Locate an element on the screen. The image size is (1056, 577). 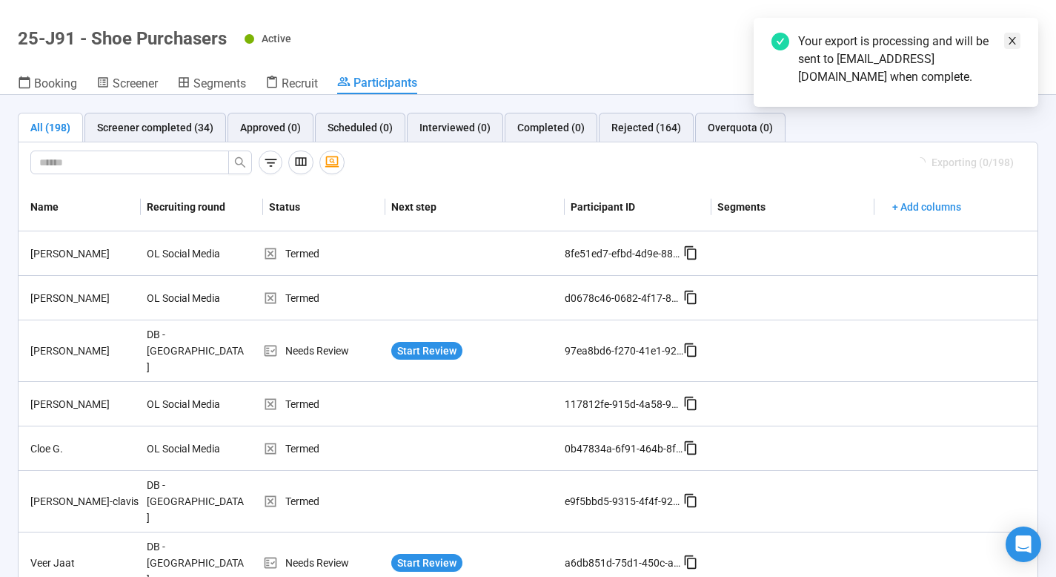
div: Interviewed (0) is located at coordinates (455, 127).